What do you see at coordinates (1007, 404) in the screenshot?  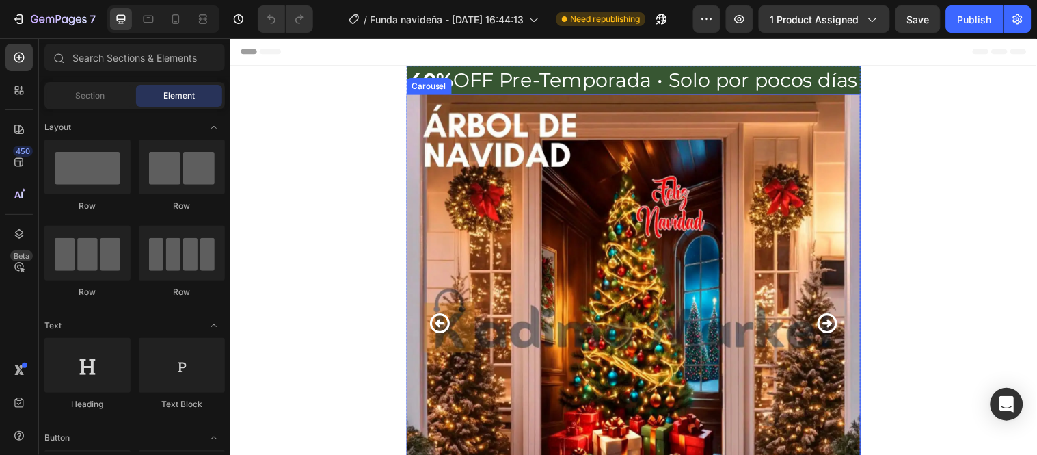 I see `div: Open Intercom Messenger` at bounding box center [1007, 404].